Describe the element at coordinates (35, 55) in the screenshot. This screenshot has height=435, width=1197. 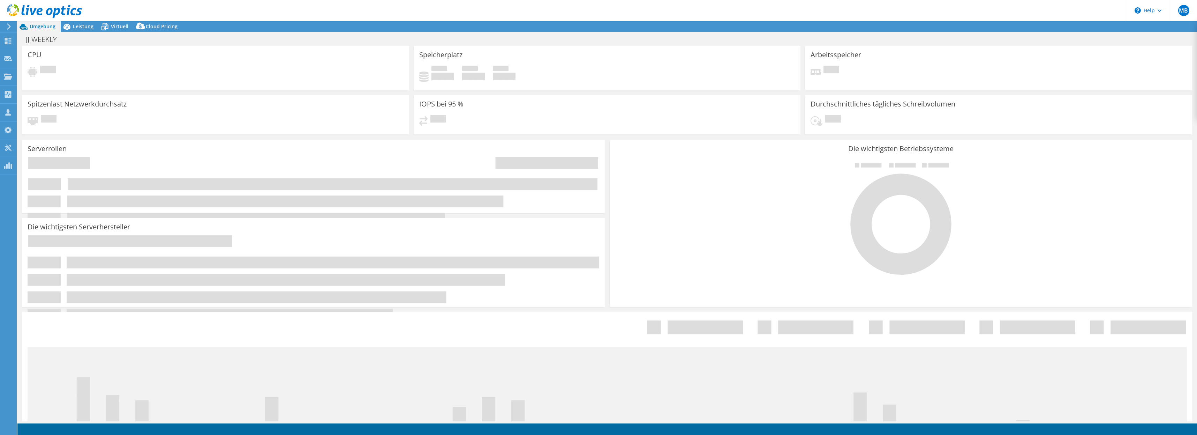
I see `h3: CPU` at that location.